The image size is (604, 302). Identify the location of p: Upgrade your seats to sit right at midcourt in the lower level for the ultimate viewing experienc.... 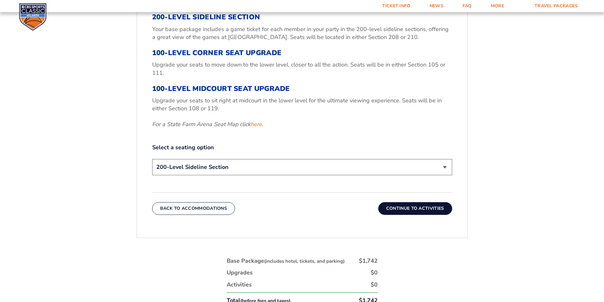
(302, 105).